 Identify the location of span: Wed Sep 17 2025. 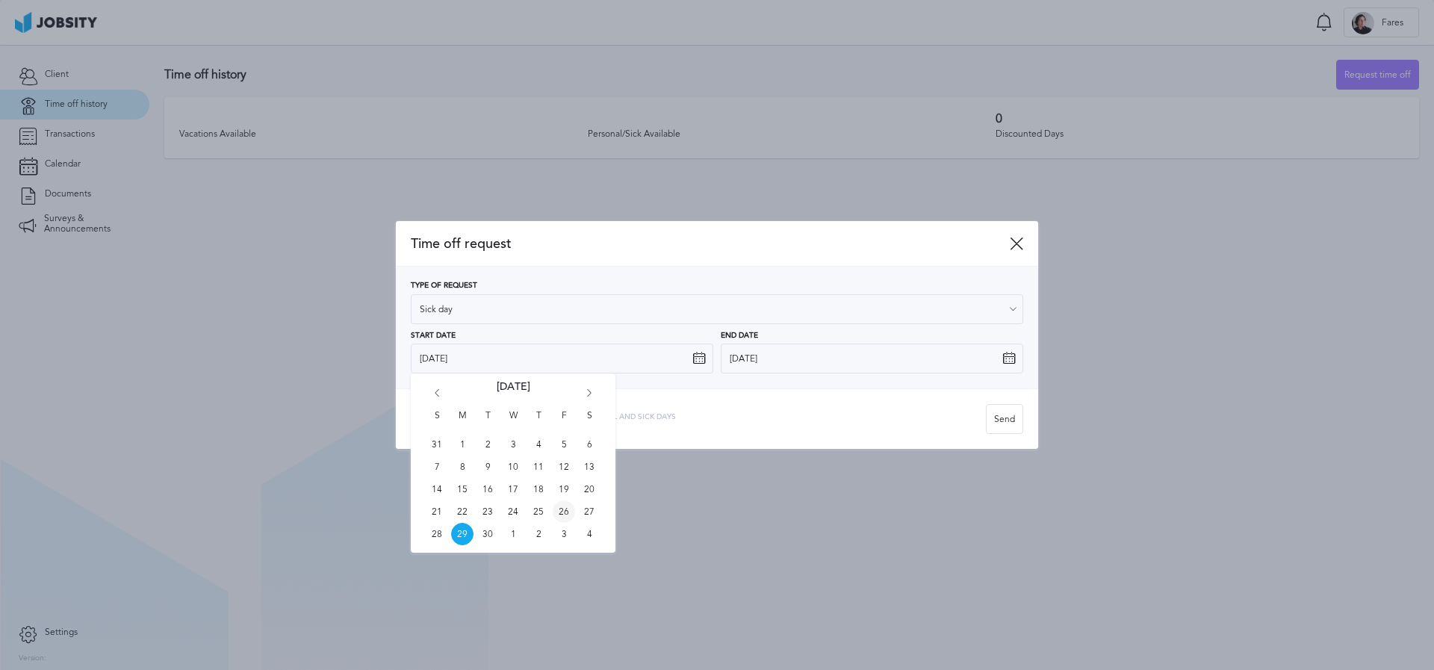
(513, 489).